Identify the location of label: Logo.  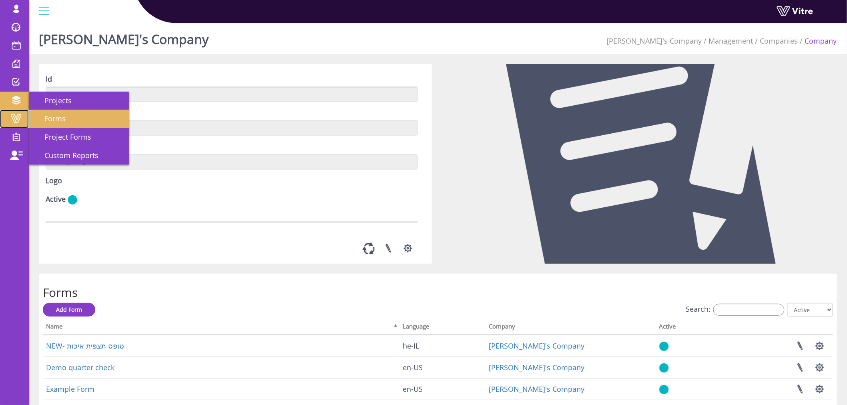
(54, 181).